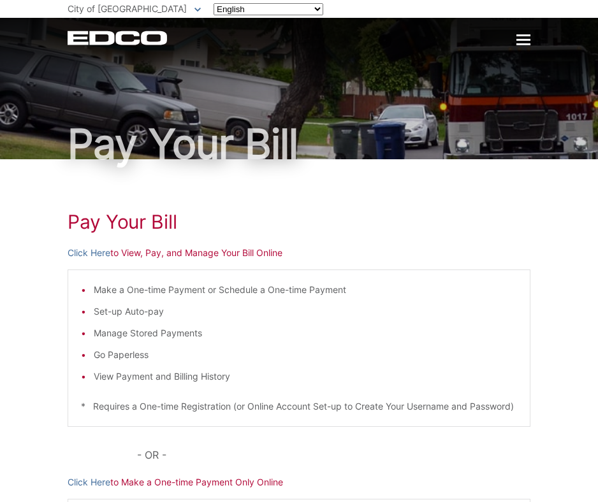 The height and width of the screenshot is (502, 598). Describe the element at coordinates (299, 483) in the screenshot. I see `p: to Make a One-time Payment Only Online` at that location.